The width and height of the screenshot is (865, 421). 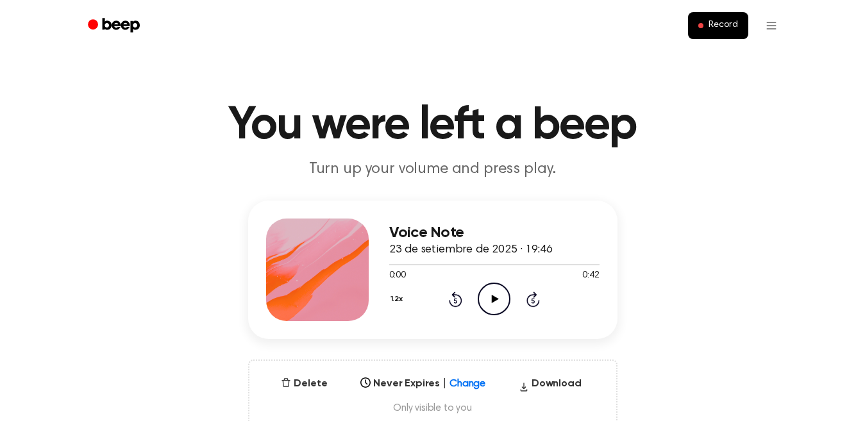 I want to click on button: Record, so click(x=717, y=26).